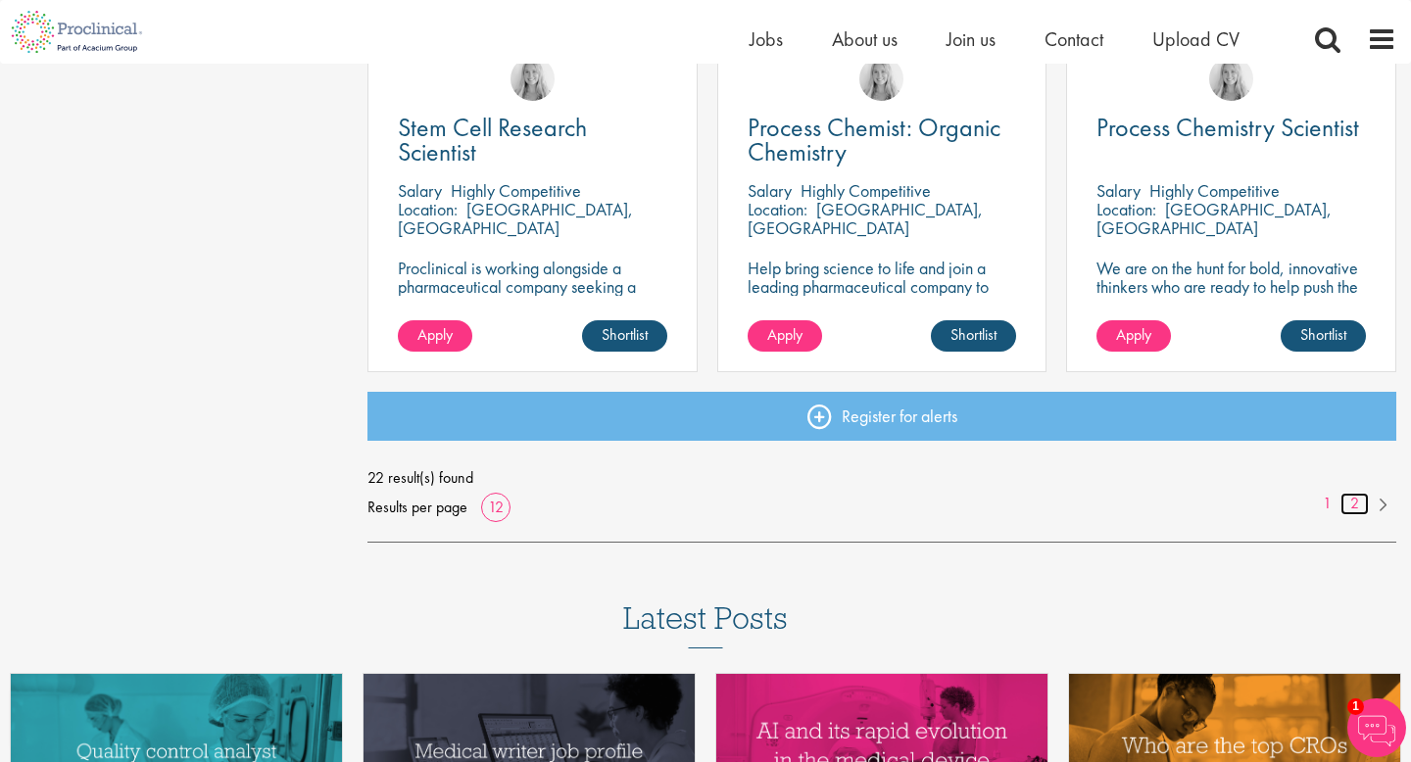 This screenshot has width=1411, height=762. What do you see at coordinates (971, 39) in the screenshot?
I see `span: Join us` at bounding box center [971, 39].